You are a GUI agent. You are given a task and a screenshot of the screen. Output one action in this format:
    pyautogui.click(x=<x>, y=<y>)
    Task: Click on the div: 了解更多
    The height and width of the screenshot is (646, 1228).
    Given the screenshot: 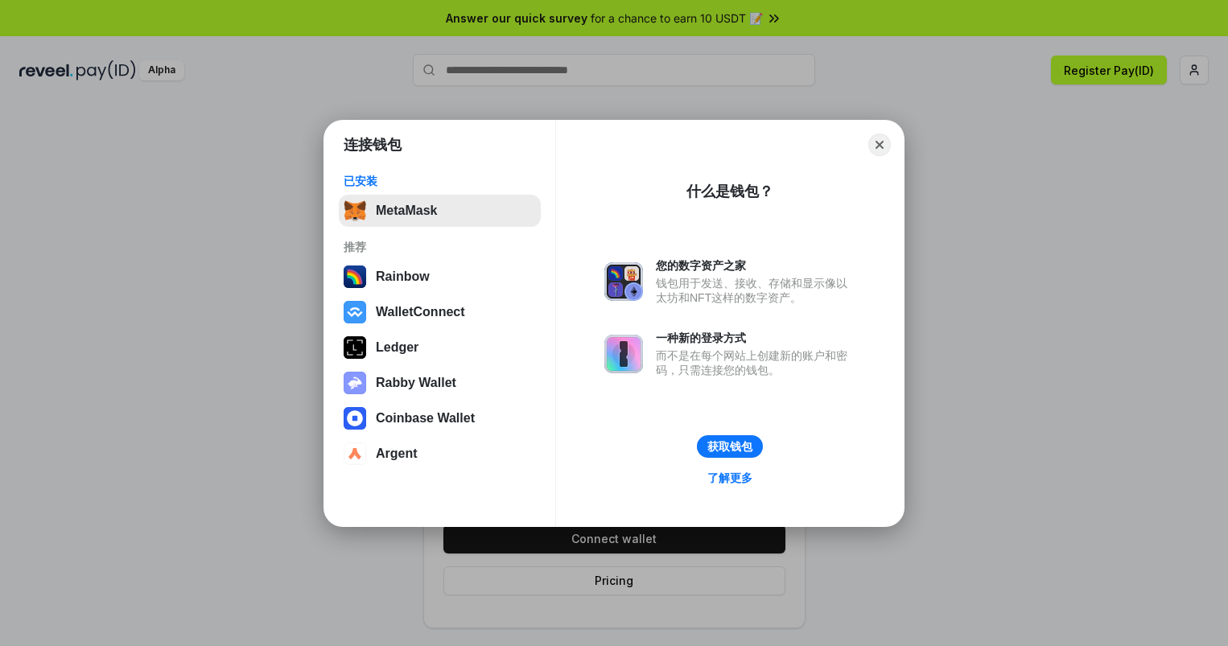 What is the action you would take?
    pyautogui.click(x=730, y=478)
    